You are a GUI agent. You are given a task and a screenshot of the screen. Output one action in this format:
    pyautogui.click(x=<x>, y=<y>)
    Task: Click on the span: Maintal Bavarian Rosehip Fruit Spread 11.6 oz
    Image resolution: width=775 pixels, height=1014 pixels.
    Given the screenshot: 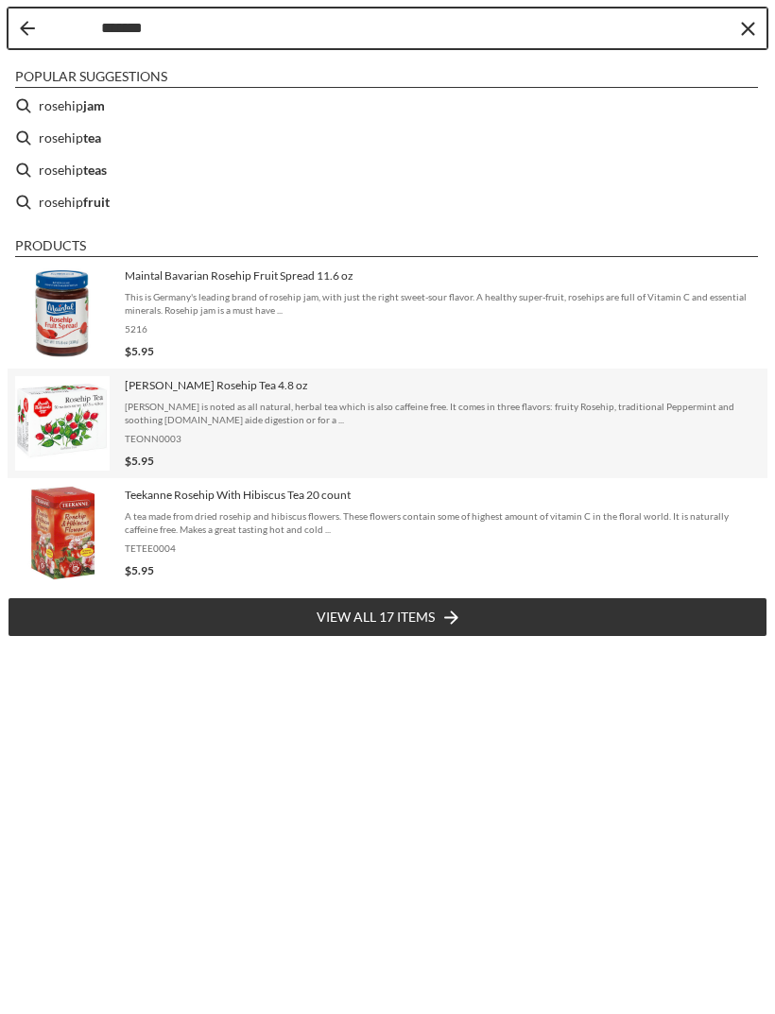 What is the action you would take?
    pyautogui.click(x=442, y=276)
    